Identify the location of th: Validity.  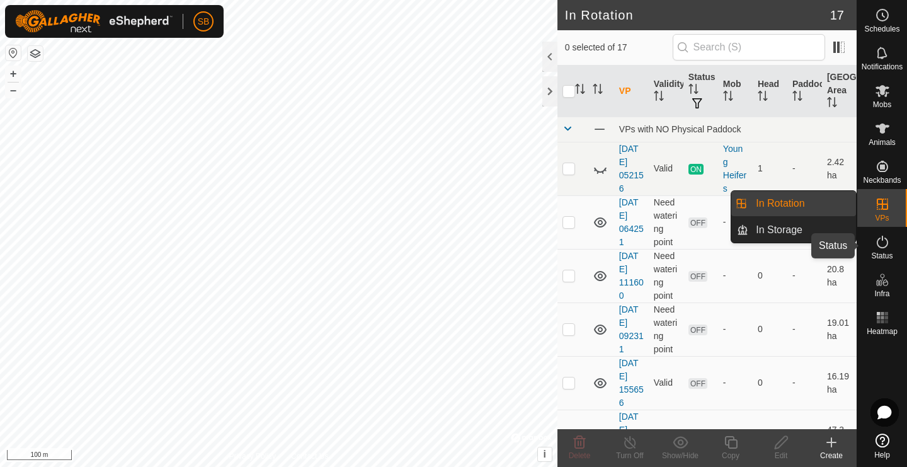
(666, 91).